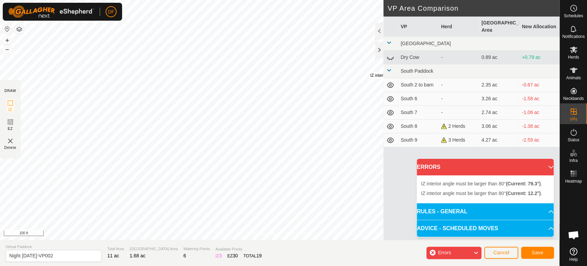 This screenshot has width=587, height=266. What do you see at coordinates (538, 252) in the screenshot?
I see `span: Save` at bounding box center [538, 252].